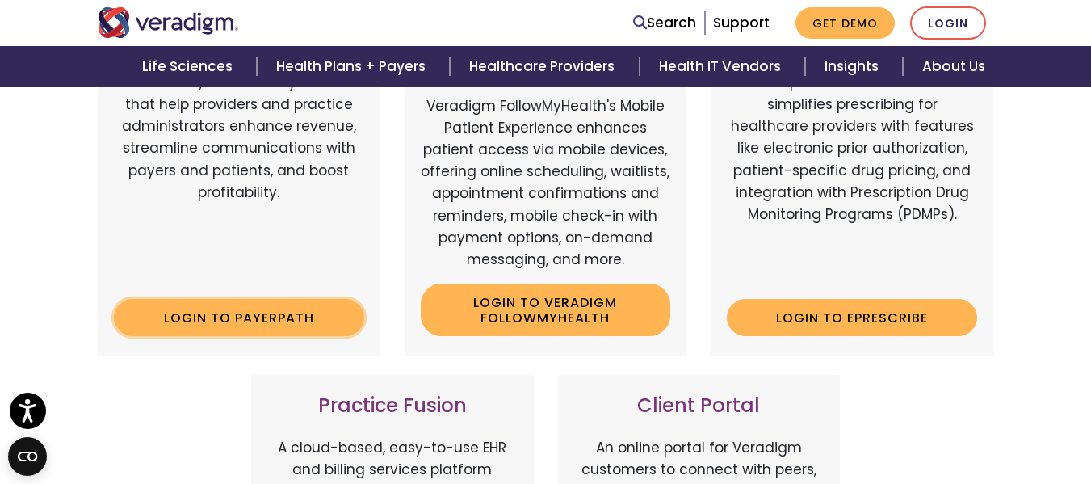 This screenshot has height=484, width=1091. Describe the element at coordinates (27, 456) in the screenshot. I see `button: Open CMP widget` at that location.